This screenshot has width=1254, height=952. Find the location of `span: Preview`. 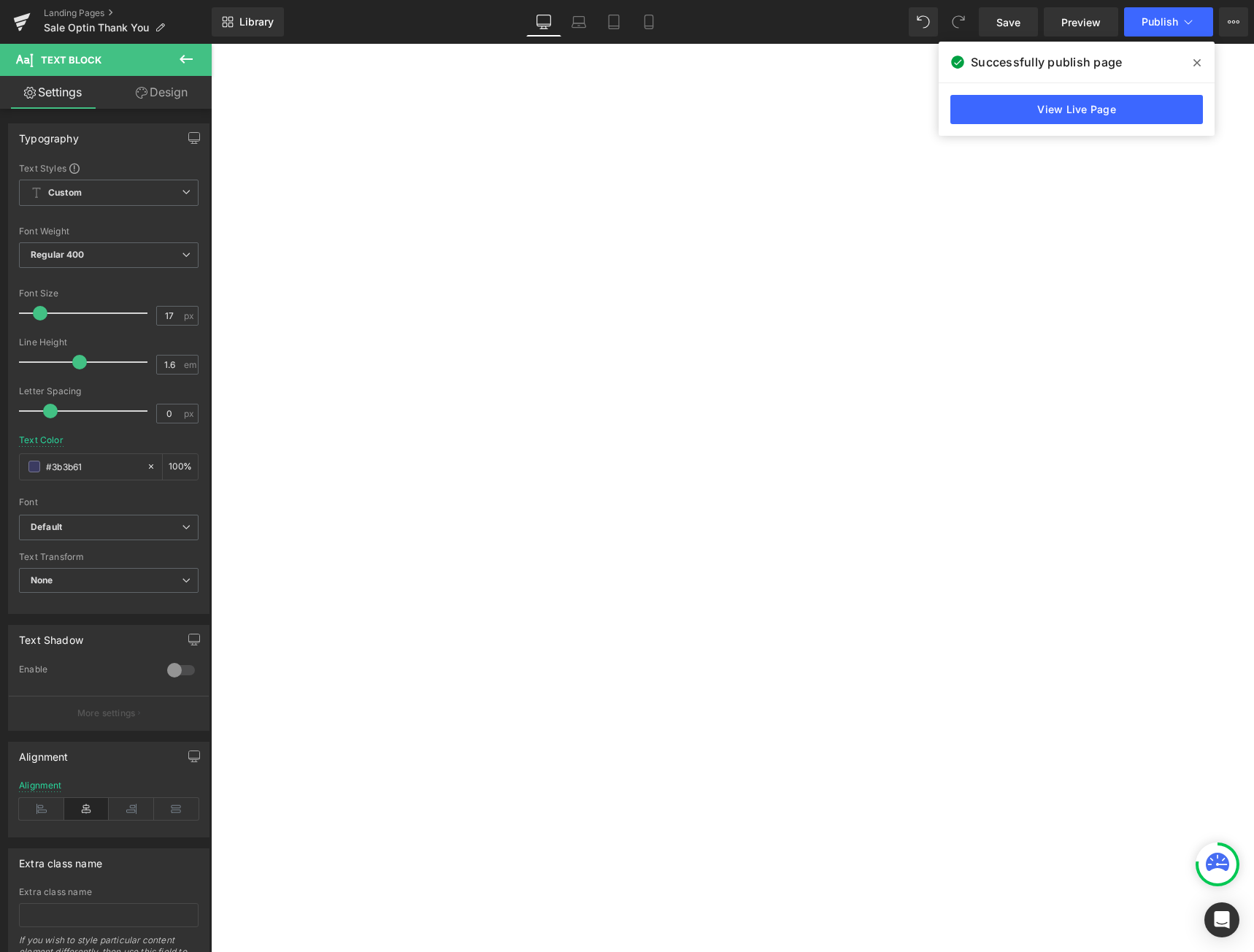

span: Preview is located at coordinates (1081, 22).